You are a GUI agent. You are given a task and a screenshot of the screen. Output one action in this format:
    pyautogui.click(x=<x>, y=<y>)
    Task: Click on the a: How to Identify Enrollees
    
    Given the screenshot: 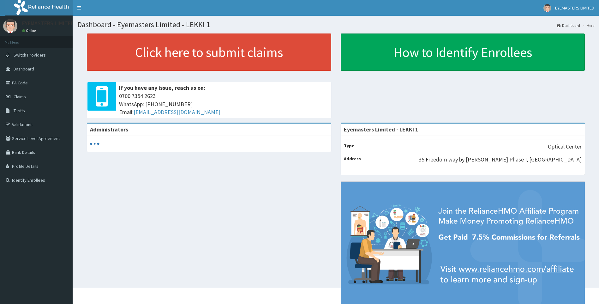 What is the action you would take?
    pyautogui.click(x=463, y=52)
    